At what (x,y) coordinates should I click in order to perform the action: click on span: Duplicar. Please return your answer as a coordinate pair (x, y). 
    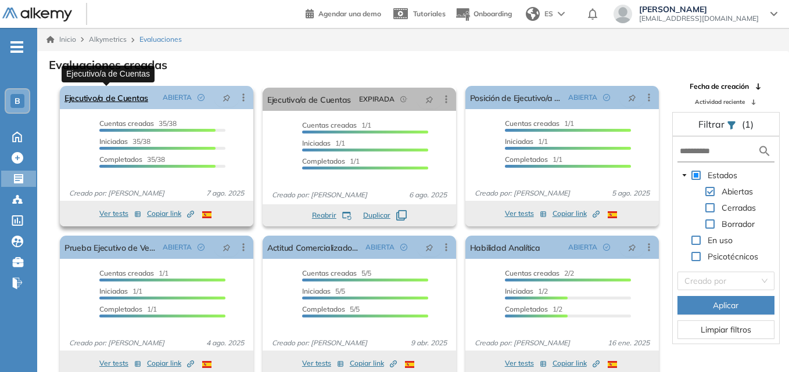
    Looking at the image, I should click on (377, 216).